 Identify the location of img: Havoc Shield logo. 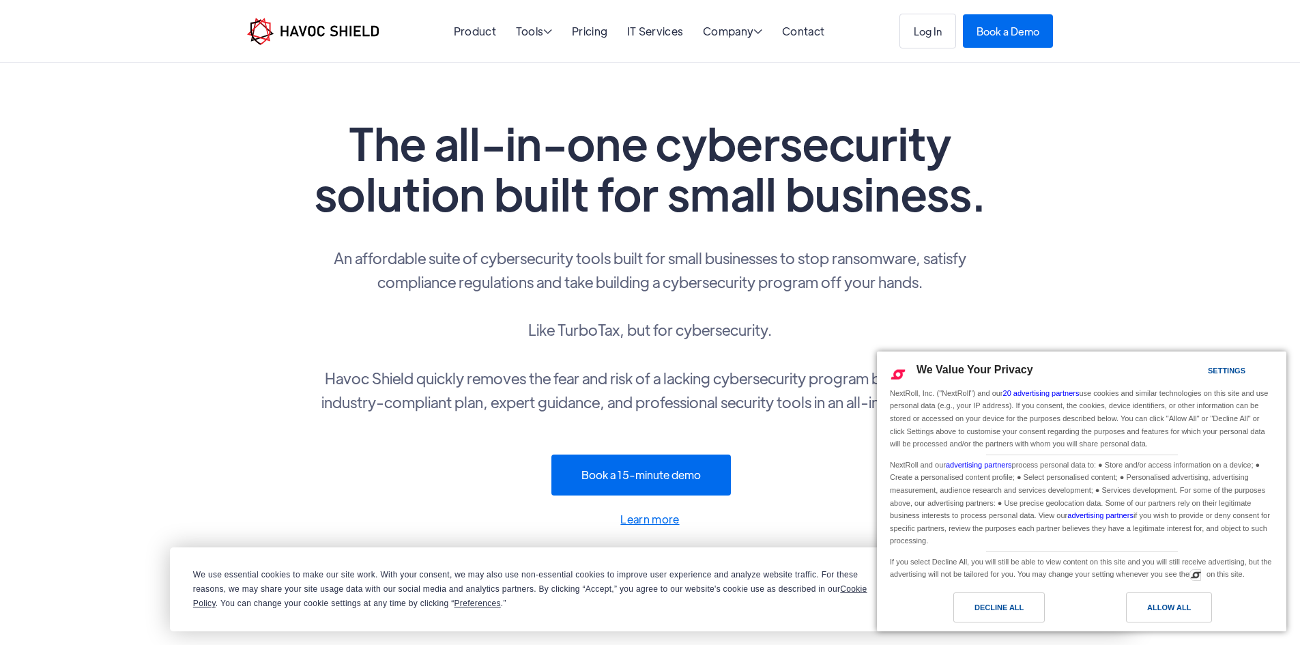
(313, 31).